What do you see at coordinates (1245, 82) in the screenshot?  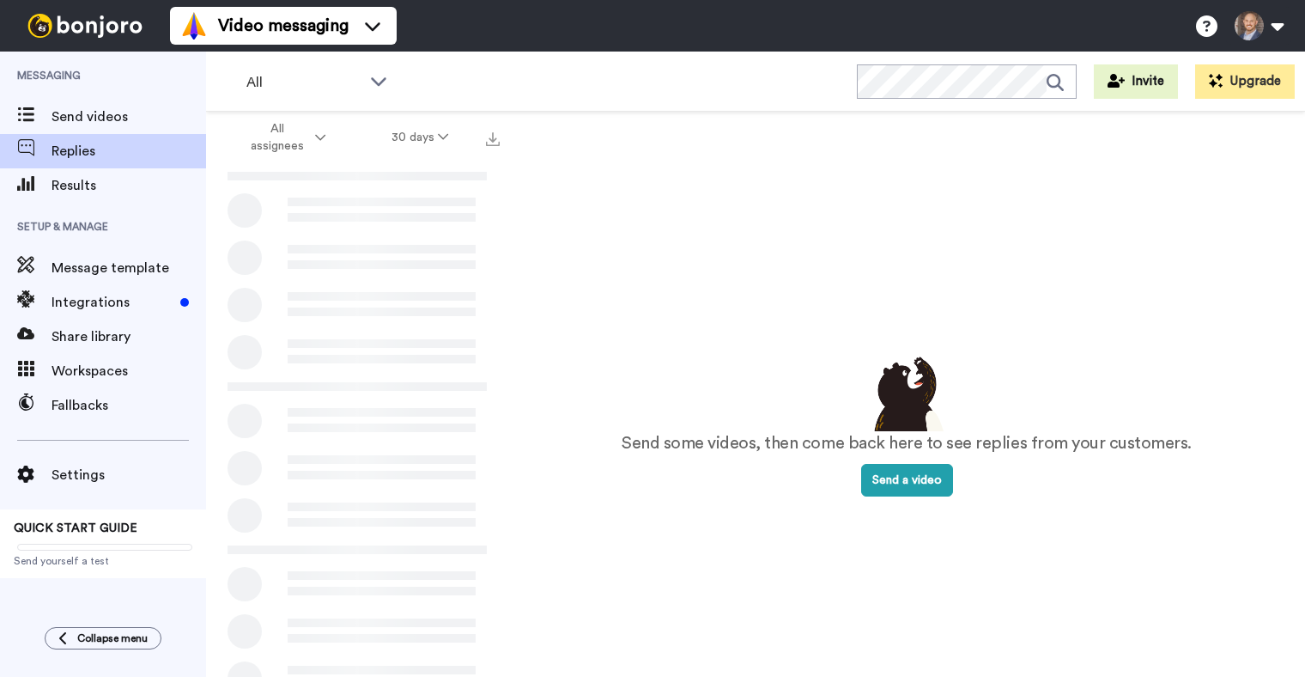 I see `button: Upgrade` at bounding box center [1245, 82].